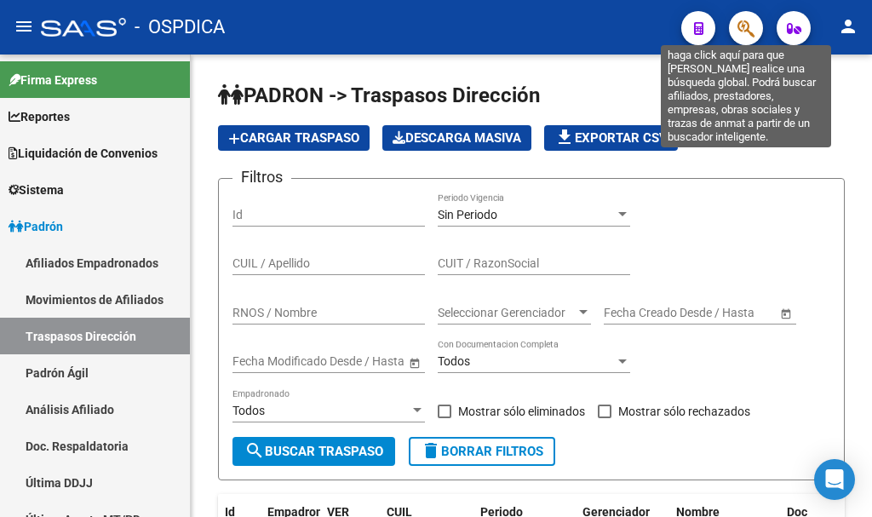  Describe the element at coordinates (314, 452) in the screenshot. I see `button: Buscar Traspaso` at that location.